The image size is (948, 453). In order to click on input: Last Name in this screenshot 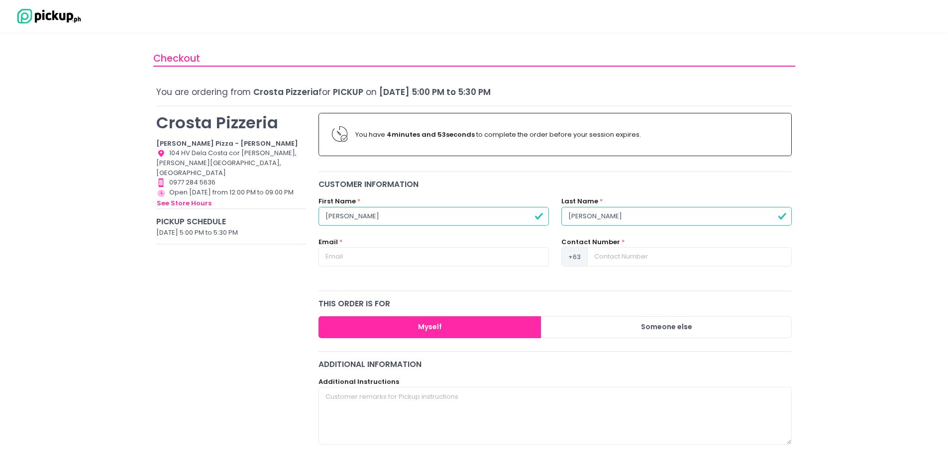, I will do `click(676, 217)`.